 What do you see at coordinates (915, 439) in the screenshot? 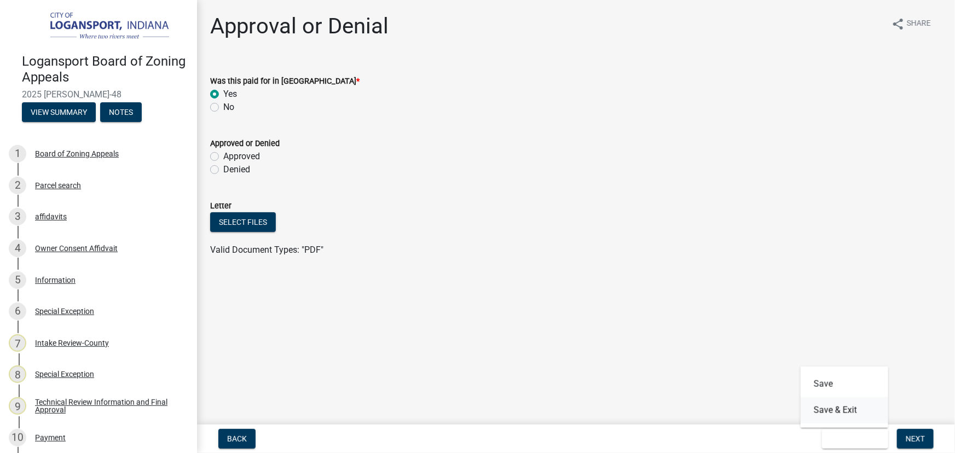
I see `button: Next` at bounding box center [915, 439].